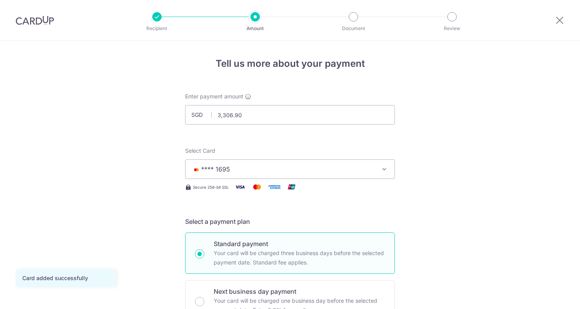  I want to click on p: Review, so click(452, 29).